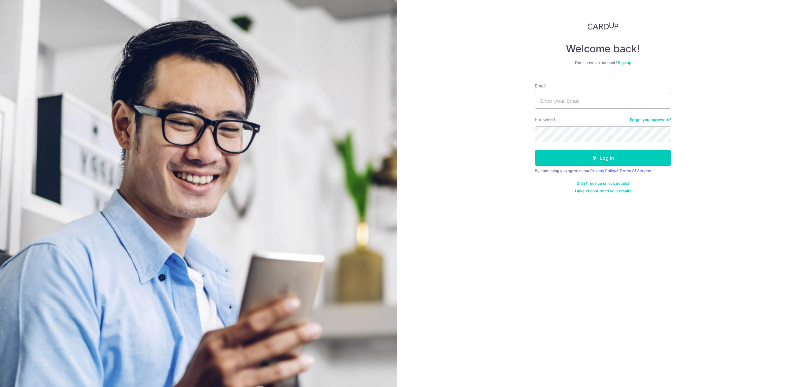  Describe the element at coordinates (603, 158) in the screenshot. I see `button: Log in` at that location.